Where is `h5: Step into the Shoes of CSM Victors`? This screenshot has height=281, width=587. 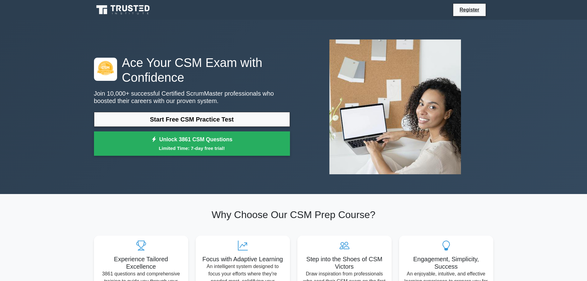
h5: Step into the Shoes of CSM Victors is located at coordinates (344, 262).